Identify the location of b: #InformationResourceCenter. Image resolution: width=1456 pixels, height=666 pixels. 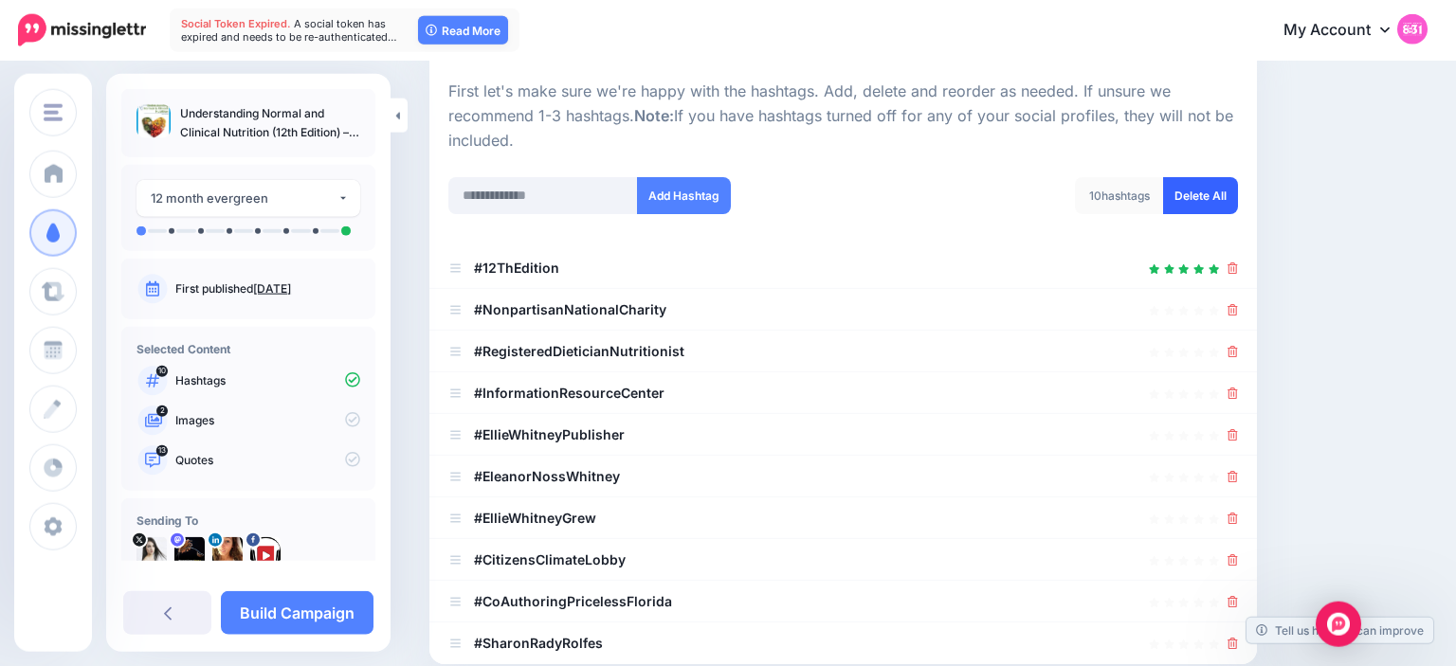
(569, 392).